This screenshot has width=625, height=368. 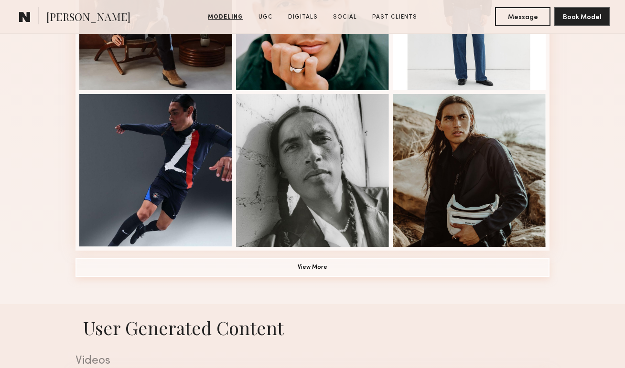 What do you see at coordinates (345, 17) in the screenshot?
I see `a: Social` at bounding box center [345, 17].